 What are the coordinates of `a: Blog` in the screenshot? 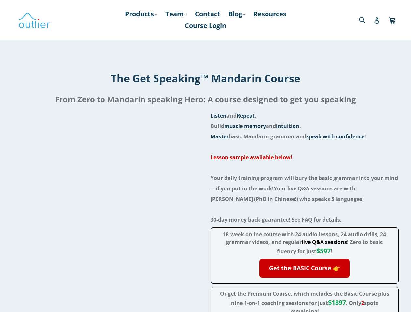 It's located at (237, 14).